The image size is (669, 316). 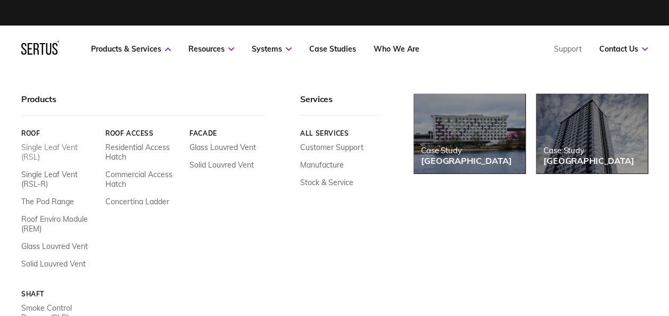 I want to click on a: Products & Services, so click(x=131, y=49).